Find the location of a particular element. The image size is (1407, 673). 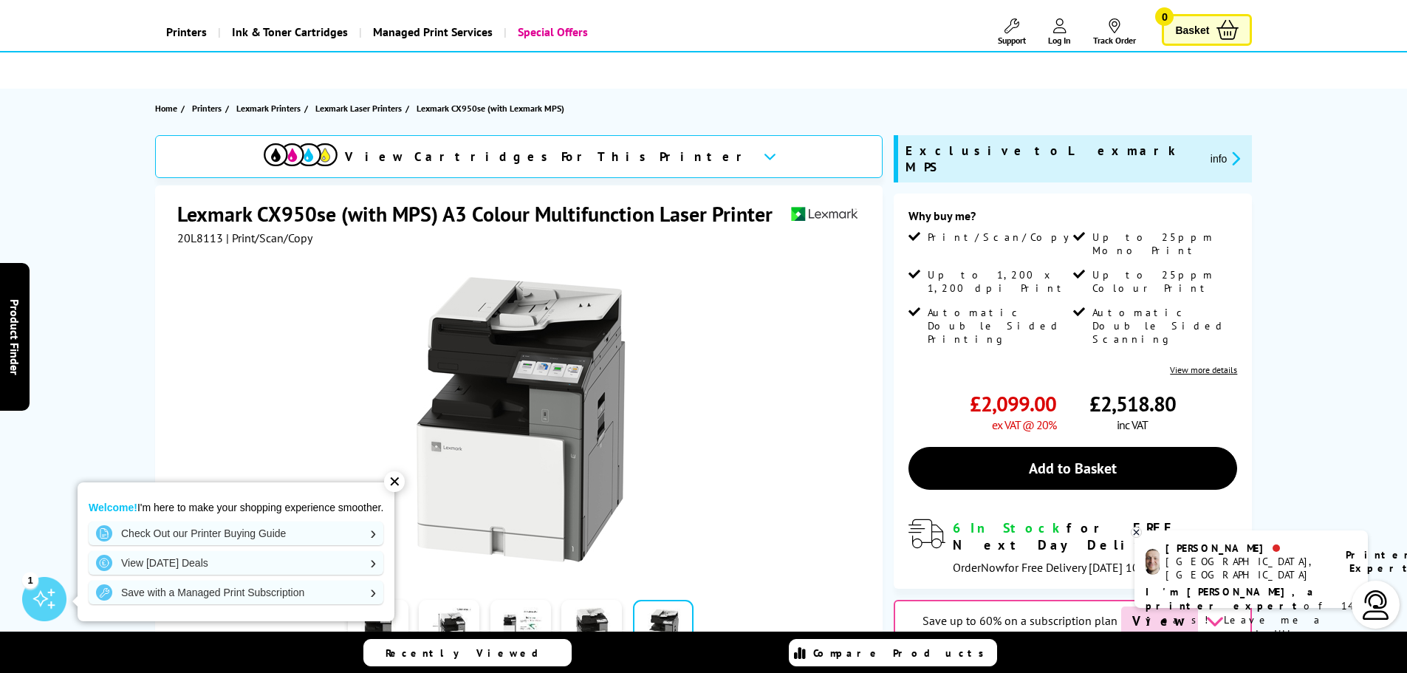

span: Up to 25ppm Mono Print is located at coordinates (1163, 244).